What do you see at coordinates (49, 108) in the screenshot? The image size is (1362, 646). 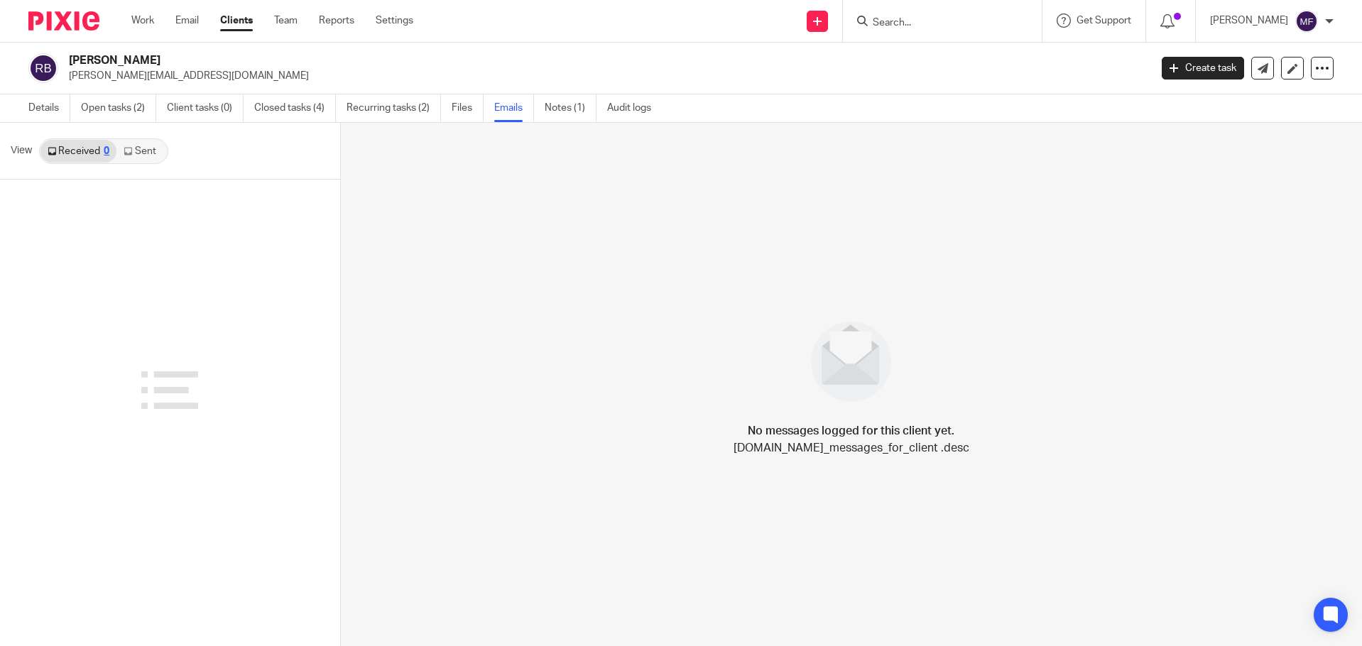 I see `a: Details` at bounding box center [49, 108].